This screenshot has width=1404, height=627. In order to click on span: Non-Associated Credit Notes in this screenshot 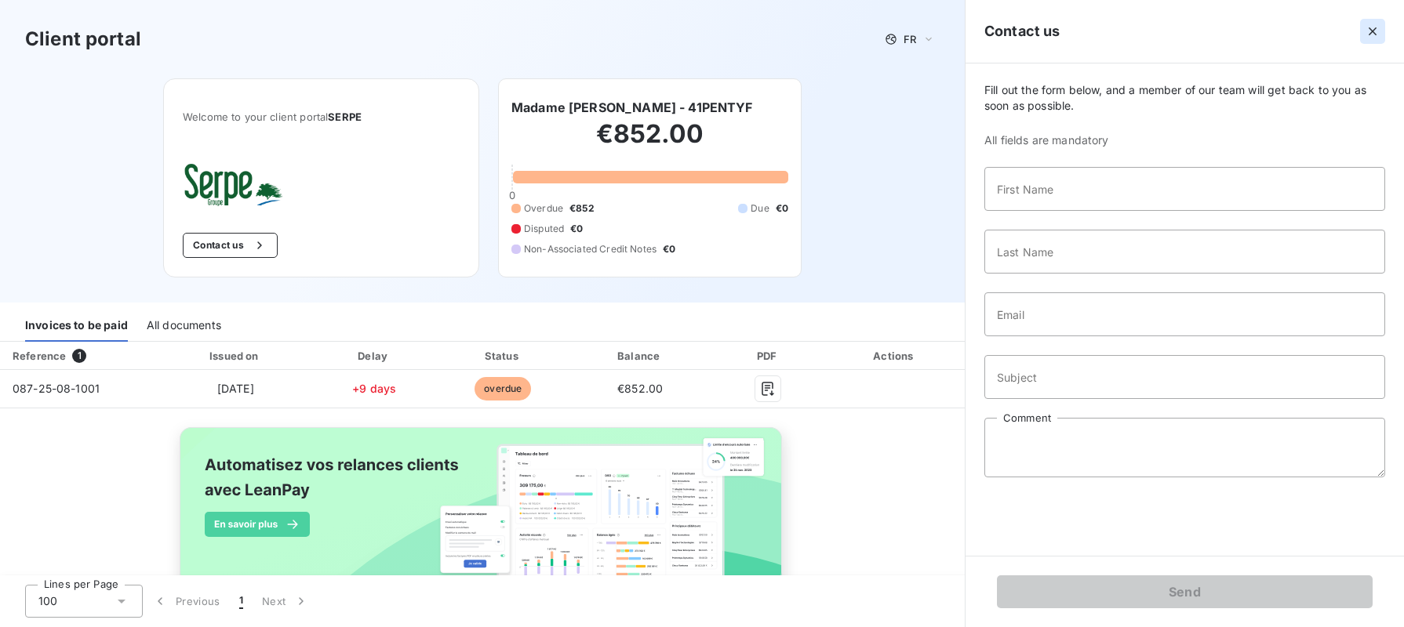, I will do `click(590, 249)`.